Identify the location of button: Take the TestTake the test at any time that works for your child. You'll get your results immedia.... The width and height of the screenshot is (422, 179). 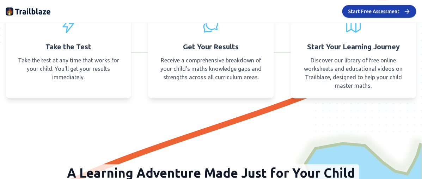
(68, 53).